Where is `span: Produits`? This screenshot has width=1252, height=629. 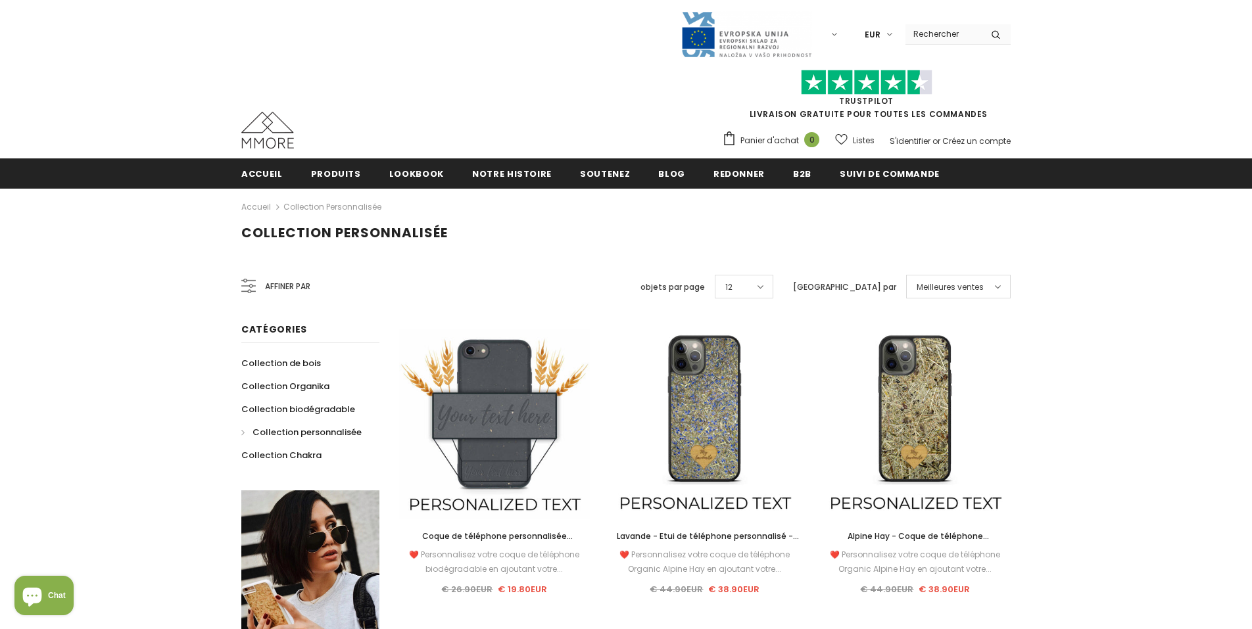
span: Produits is located at coordinates (336, 174).